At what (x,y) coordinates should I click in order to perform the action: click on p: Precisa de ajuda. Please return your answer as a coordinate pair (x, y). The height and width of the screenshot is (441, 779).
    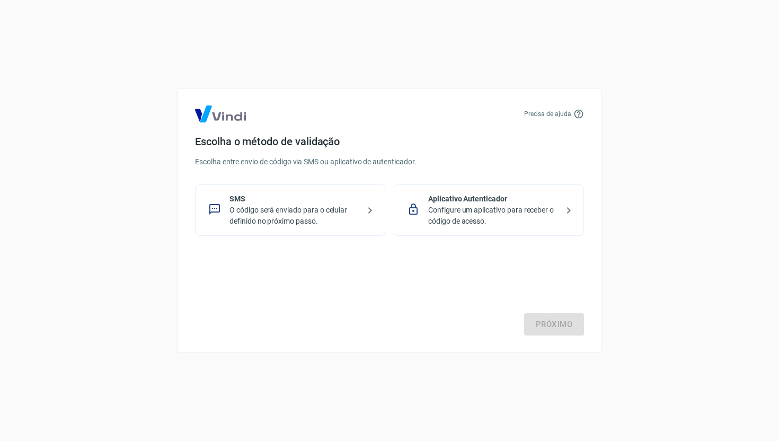
    Looking at the image, I should click on (547, 114).